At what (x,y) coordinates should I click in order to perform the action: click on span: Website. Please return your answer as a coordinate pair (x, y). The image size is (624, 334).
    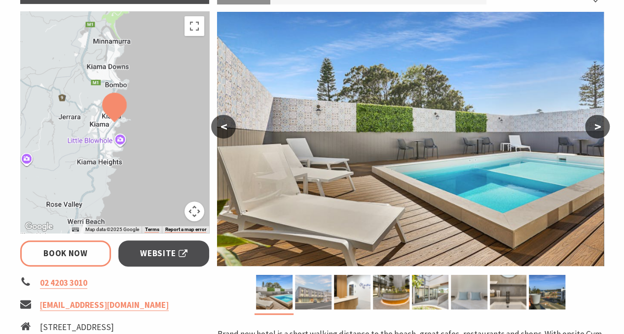
    Looking at the image, I should click on (164, 254).